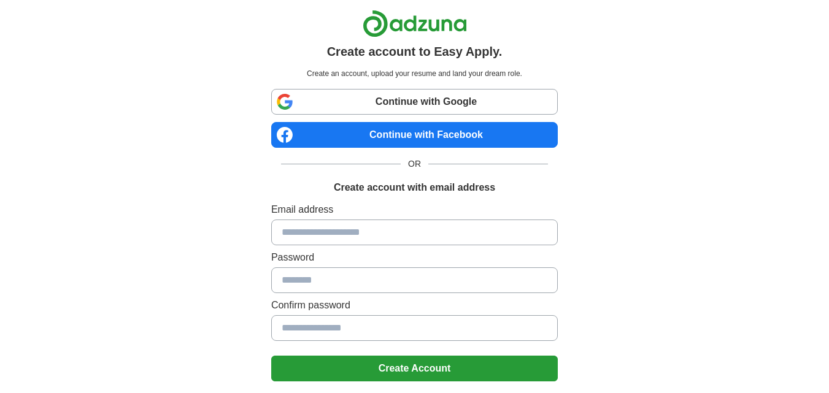  What do you see at coordinates (414, 210) in the screenshot?
I see `label: Email address` at bounding box center [414, 210].